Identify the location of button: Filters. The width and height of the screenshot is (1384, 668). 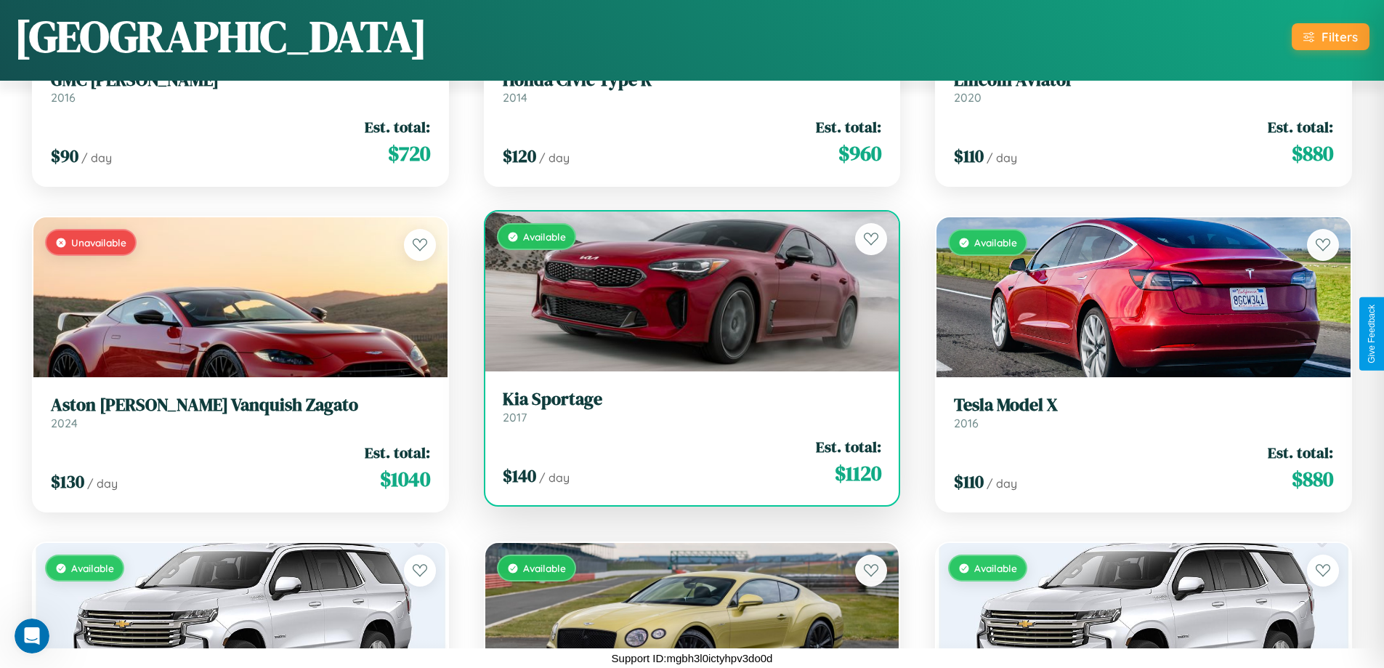
(1330, 36).